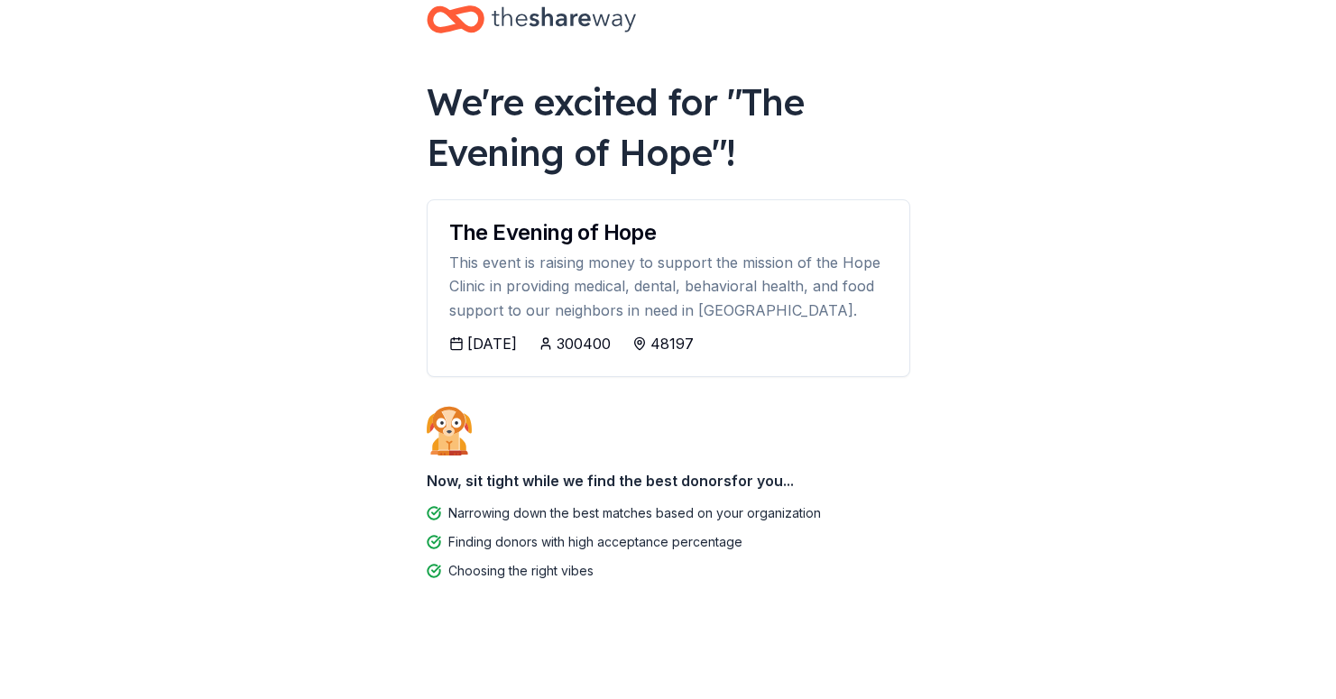  What do you see at coordinates (669, 286) in the screenshot?
I see `div: This event is raising money to support the mission of the Hope Clinic in providing medical, denta...` at bounding box center [669, 286].